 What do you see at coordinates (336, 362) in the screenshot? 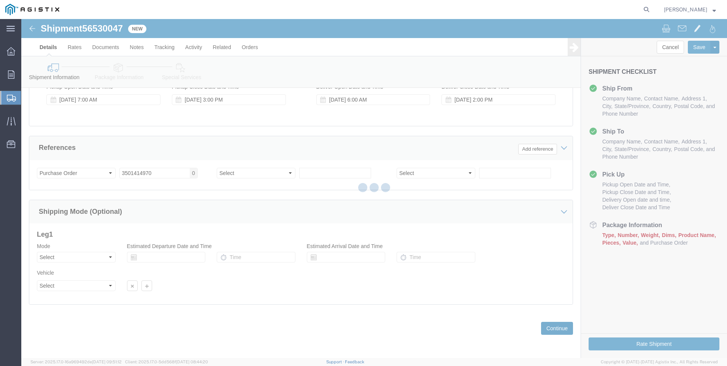
I see `a: Support` at bounding box center [336, 362].